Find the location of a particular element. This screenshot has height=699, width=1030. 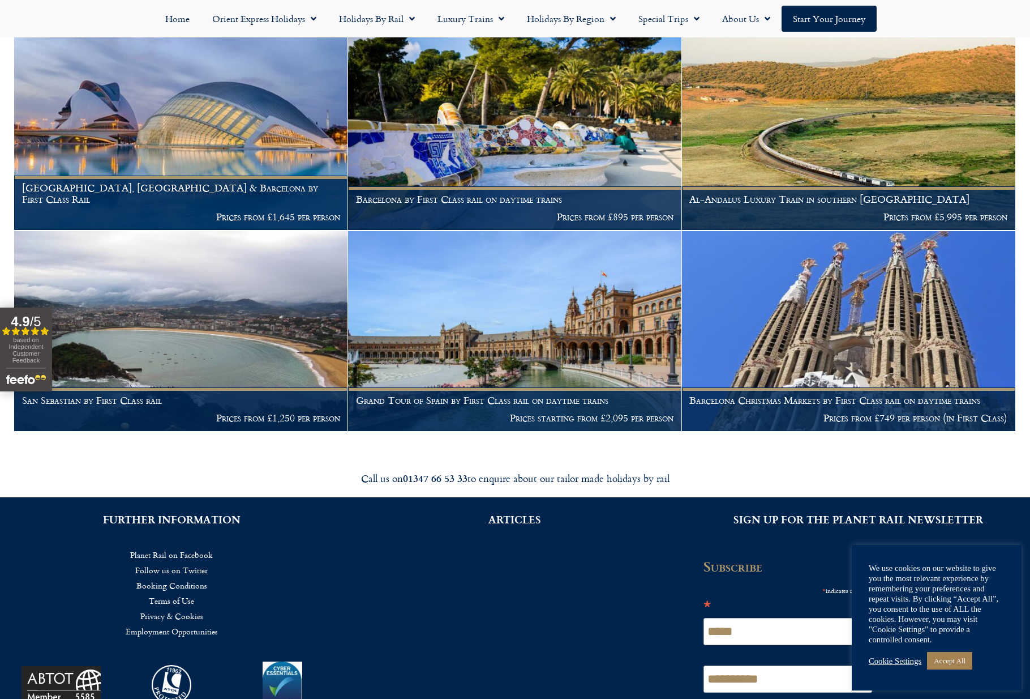

h1: San Sebastian by First Class rail is located at coordinates (181, 400).